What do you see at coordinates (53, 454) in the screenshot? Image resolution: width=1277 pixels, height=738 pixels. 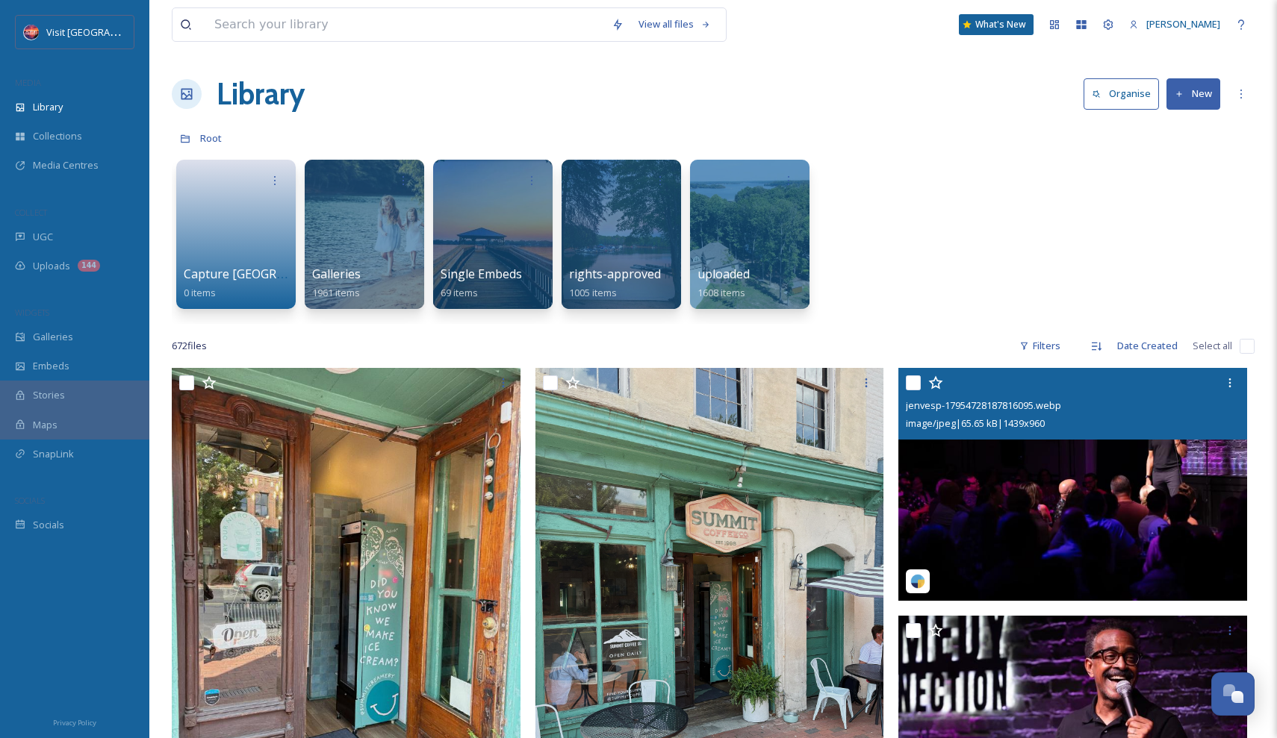 I see `span: SnapLink` at bounding box center [53, 454].